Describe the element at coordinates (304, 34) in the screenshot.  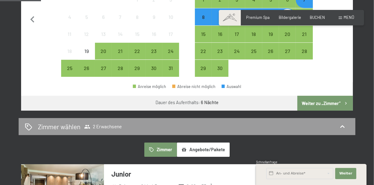
I see `div: Sun Sep 21 2025` at that location.